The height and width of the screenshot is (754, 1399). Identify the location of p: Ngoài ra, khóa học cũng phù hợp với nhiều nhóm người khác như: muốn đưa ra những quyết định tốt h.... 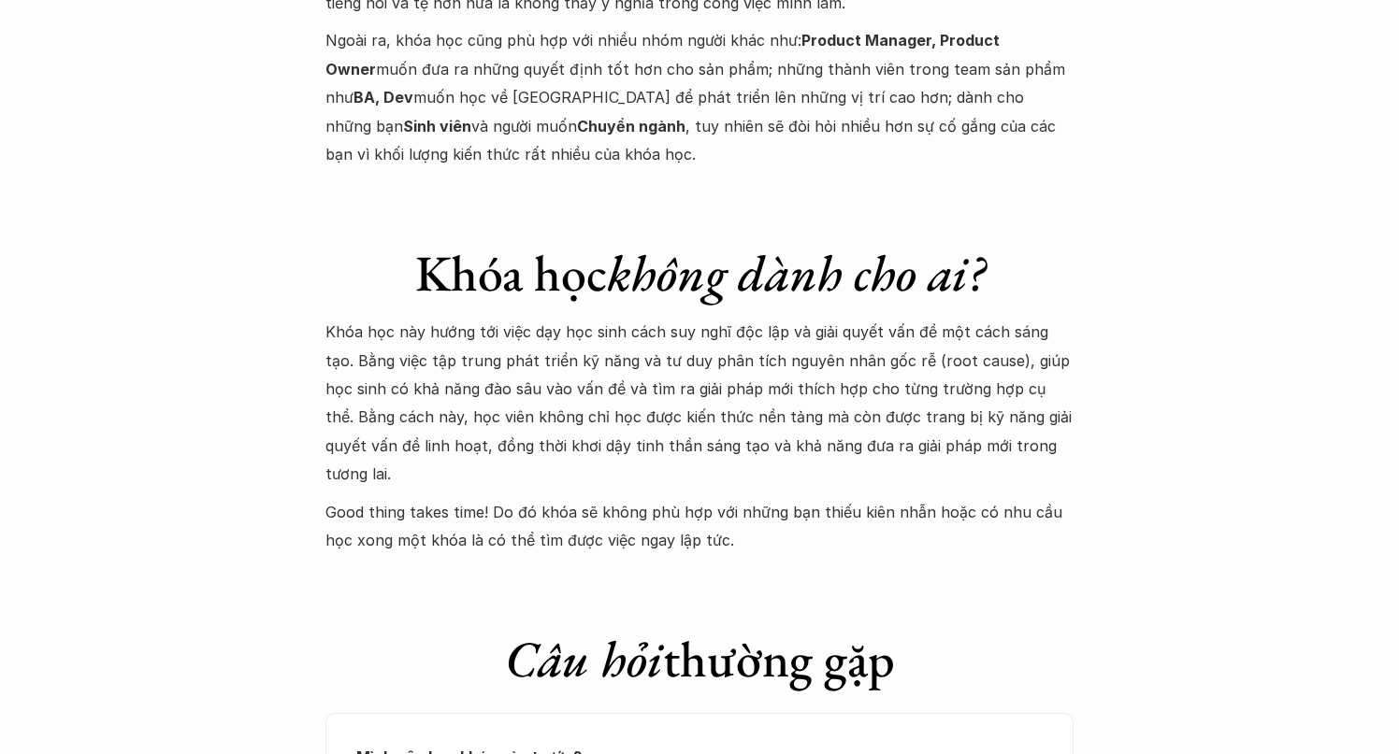
(699, 97).